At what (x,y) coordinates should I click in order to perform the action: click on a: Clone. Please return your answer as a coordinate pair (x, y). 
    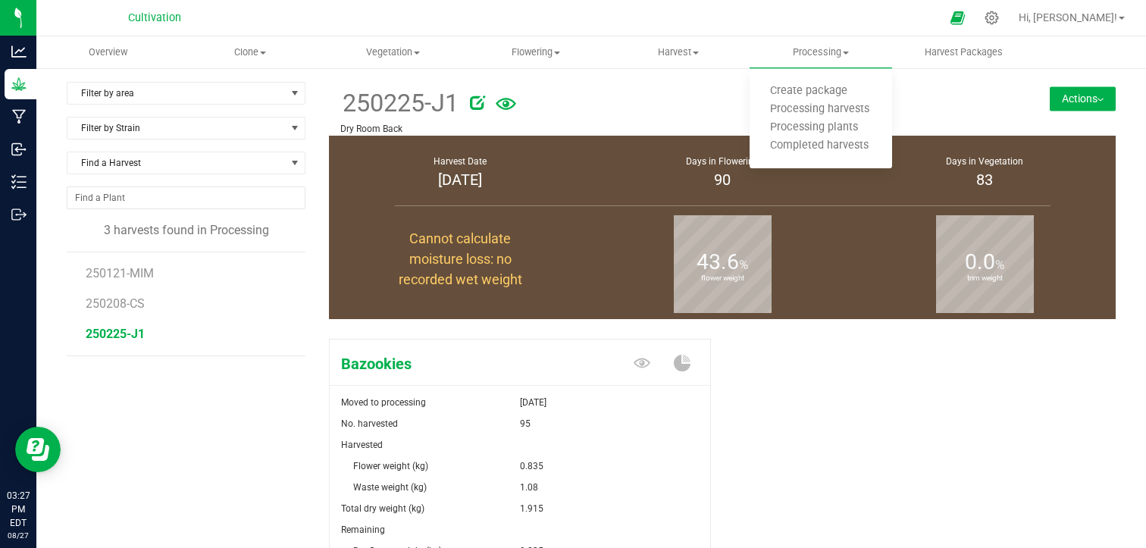
    Looking at the image, I should click on (250, 52).